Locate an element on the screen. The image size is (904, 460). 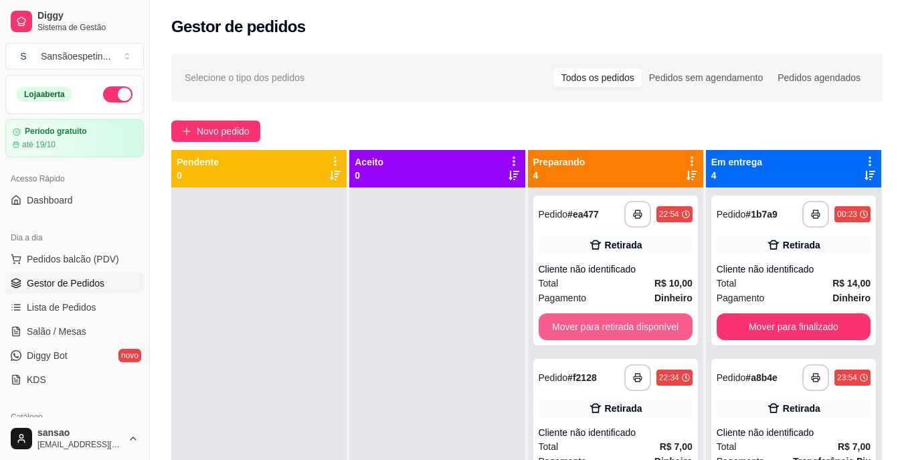
span: Dashboard is located at coordinates (50, 200).